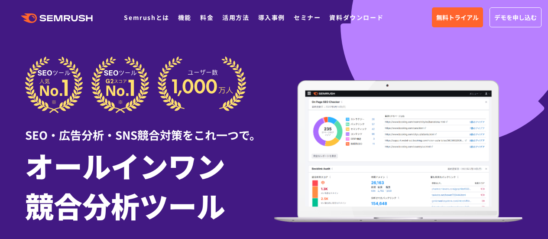 This screenshot has width=548, height=239. What do you see at coordinates (146, 17) in the screenshot?
I see `a: Semrushとは` at bounding box center [146, 17].